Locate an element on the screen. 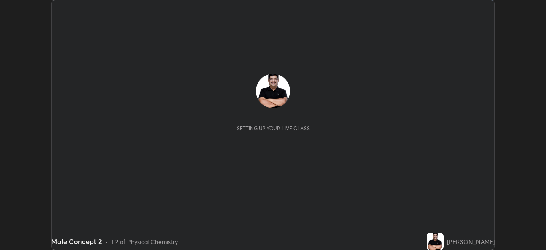 The width and height of the screenshot is (546, 250). div: Mole Concept 2 is located at coordinates (76, 241).